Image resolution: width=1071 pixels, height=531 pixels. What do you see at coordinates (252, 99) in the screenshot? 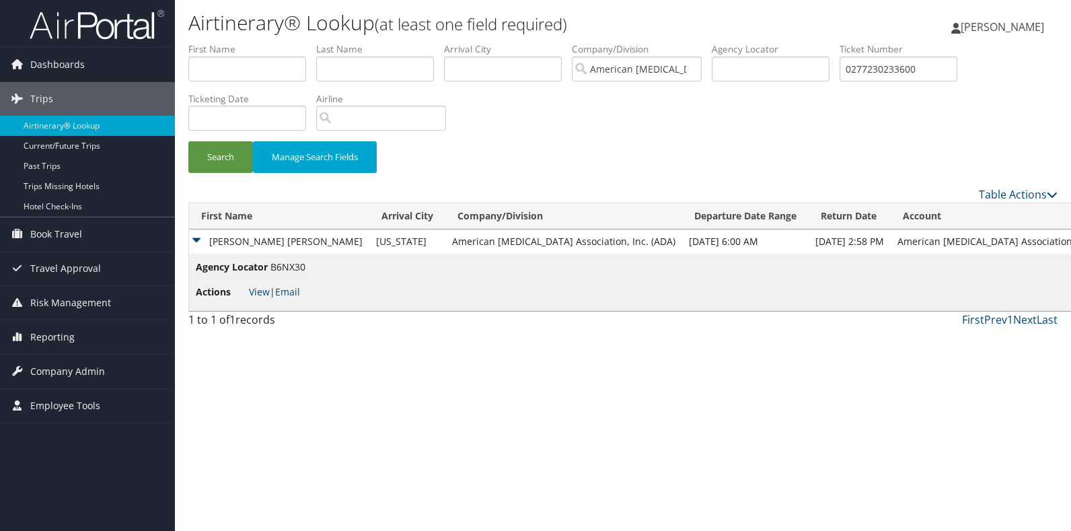
I see `label: Ticketing Date` at bounding box center [252, 99].